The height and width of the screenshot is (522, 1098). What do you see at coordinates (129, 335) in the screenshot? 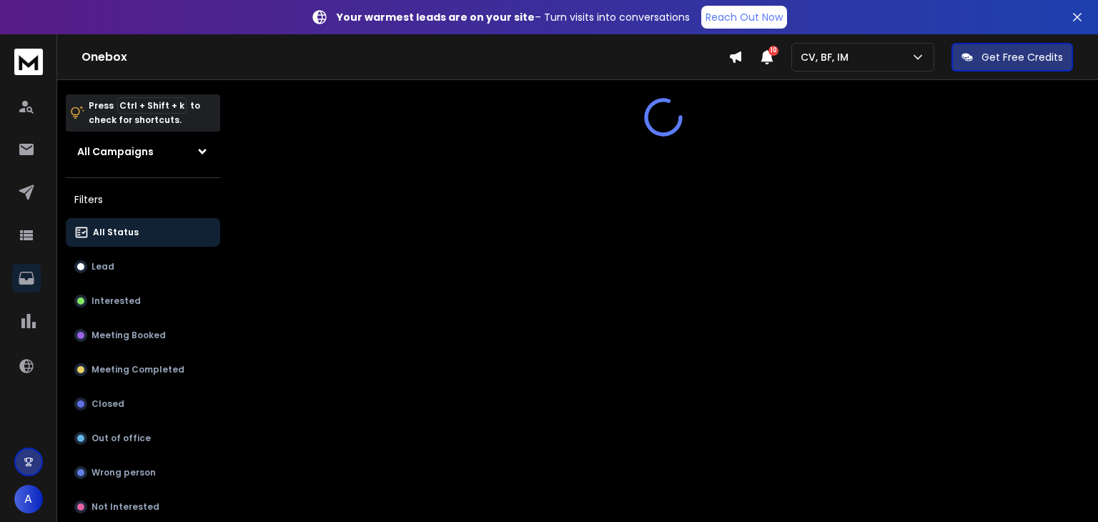
I see `p: Meeting Booked` at bounding box center [129, 335].